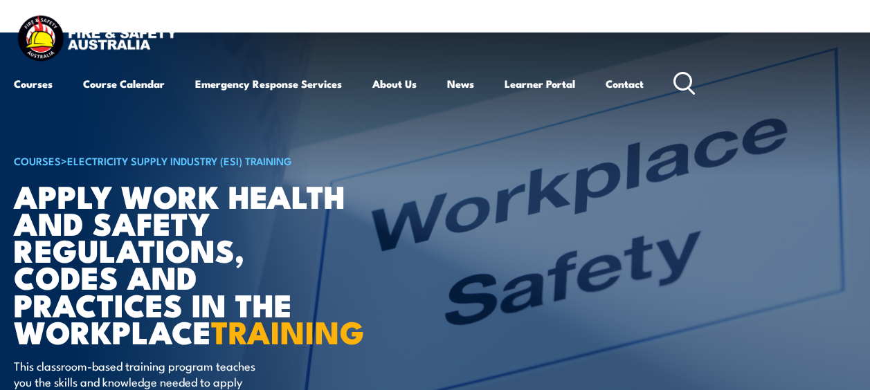  Describe the element at coordinates (540, 84) in the screenshot. I see `a: Learner Portal` at that location.